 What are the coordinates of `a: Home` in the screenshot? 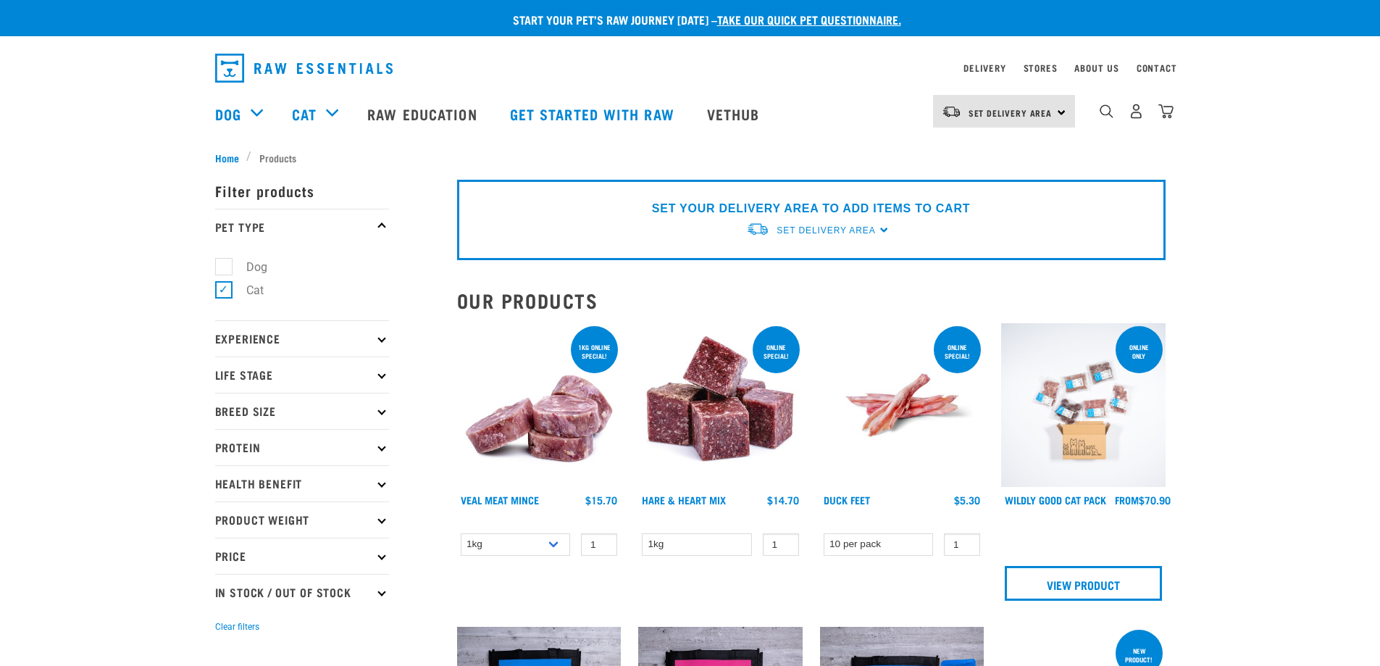 It's located at (231, 157).